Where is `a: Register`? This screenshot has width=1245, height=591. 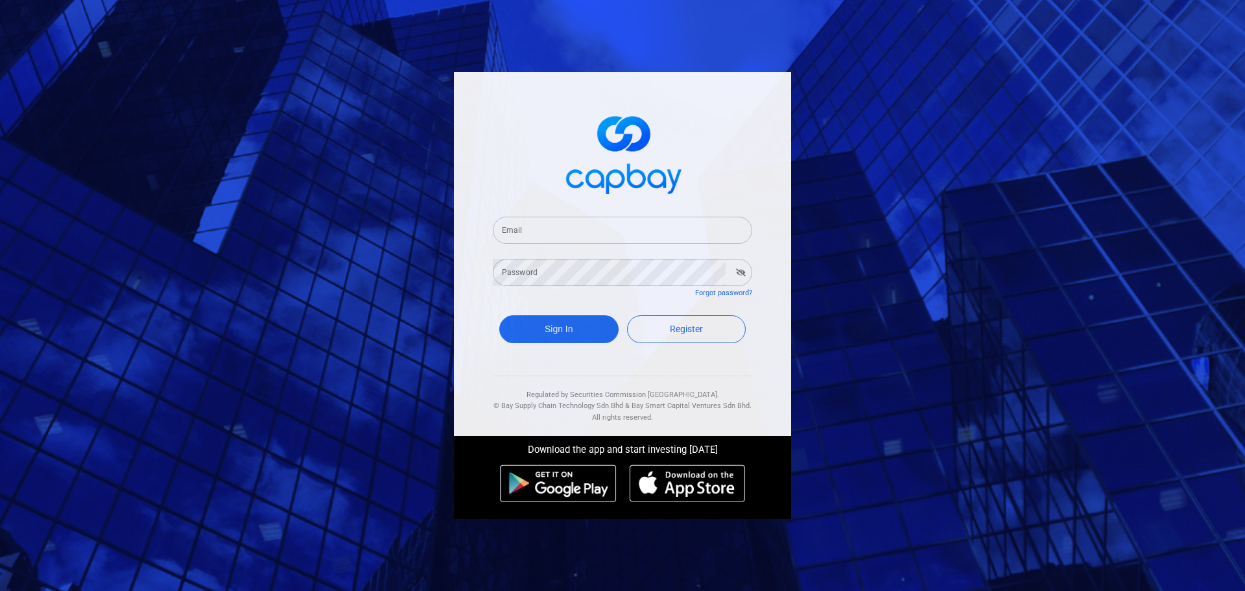 a: Register is located at coordinates (686, 329).